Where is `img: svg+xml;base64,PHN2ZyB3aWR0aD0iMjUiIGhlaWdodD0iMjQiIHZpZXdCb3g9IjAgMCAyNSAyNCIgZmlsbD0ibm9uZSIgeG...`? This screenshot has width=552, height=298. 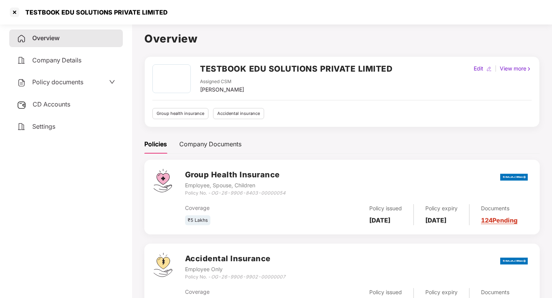 img: svg+xml;base64,PHN2ZyB3aWR0aD0iMjUiIGhlaWdodD0iMjQiIHZpZXdCb3g9IjAgMCAyNSAyNCIgZmlsbD0ibm9uZSIgeG... is located at coordinates (21, 105).